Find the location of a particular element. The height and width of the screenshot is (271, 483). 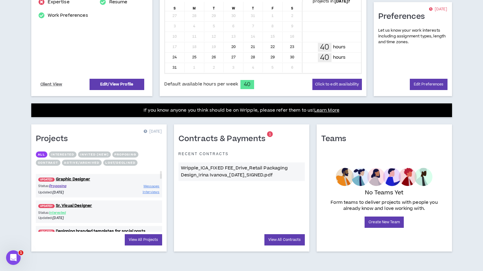

button: Contract is located at coordinates (48, 163).